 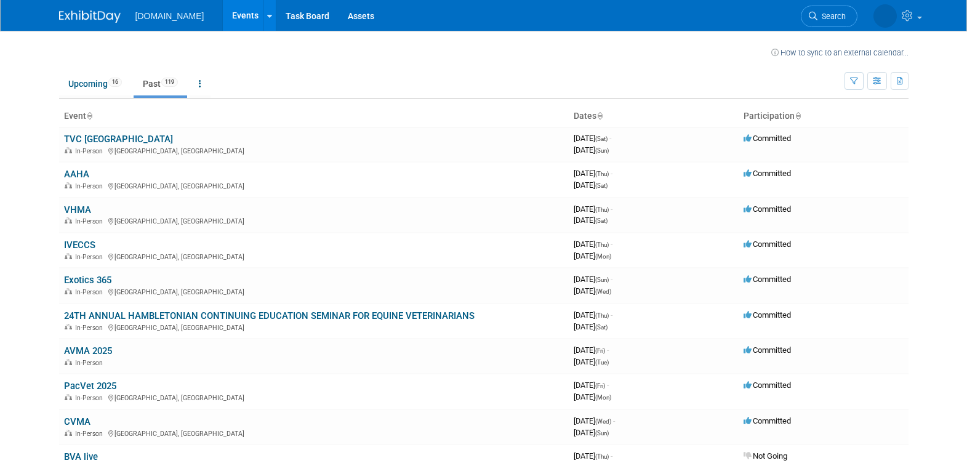 I want to click on th: Participation, so click(x=824, y=116).